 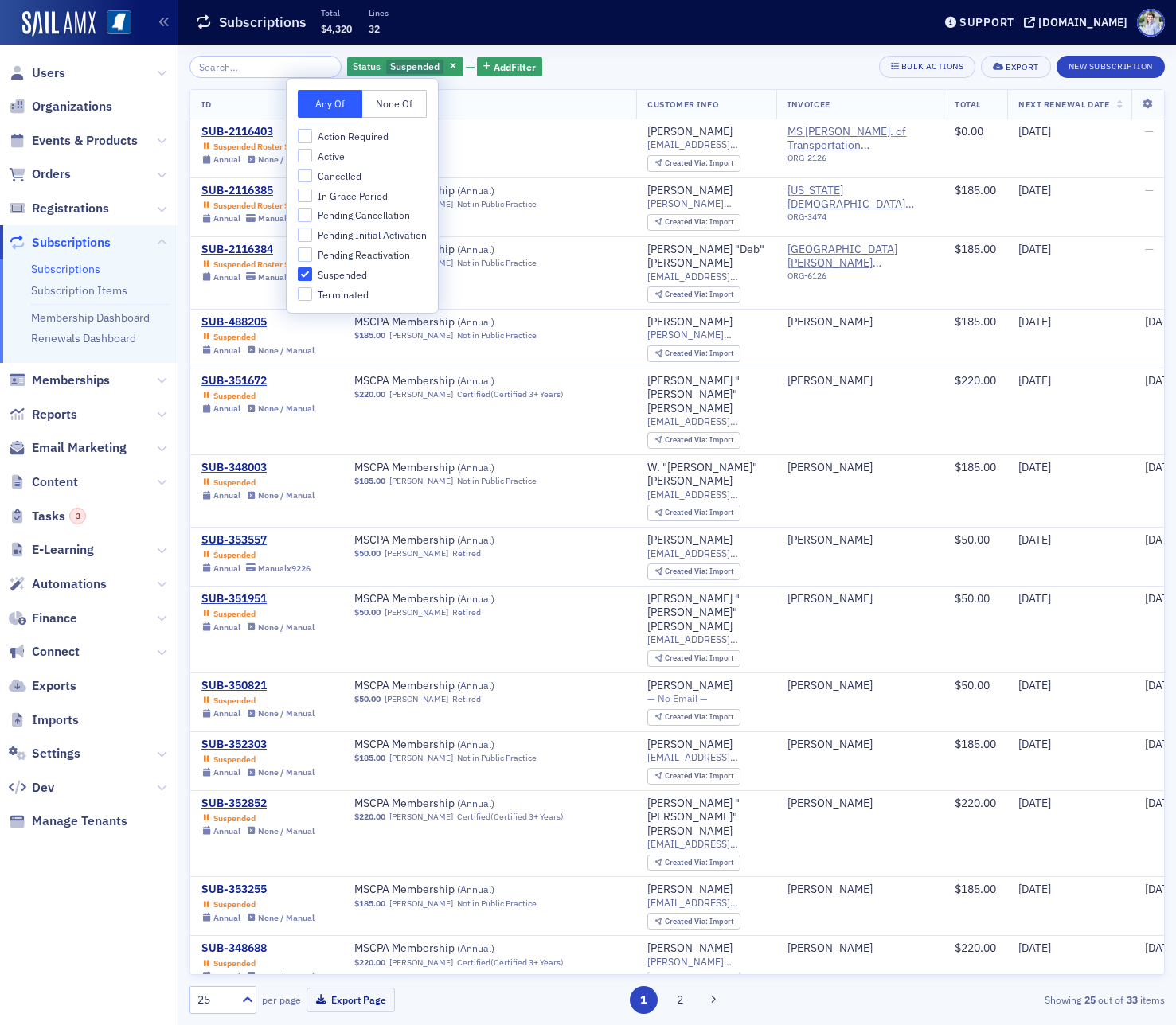 I want to click on label: Pending Initial Activation, so click(x=362, y=235).